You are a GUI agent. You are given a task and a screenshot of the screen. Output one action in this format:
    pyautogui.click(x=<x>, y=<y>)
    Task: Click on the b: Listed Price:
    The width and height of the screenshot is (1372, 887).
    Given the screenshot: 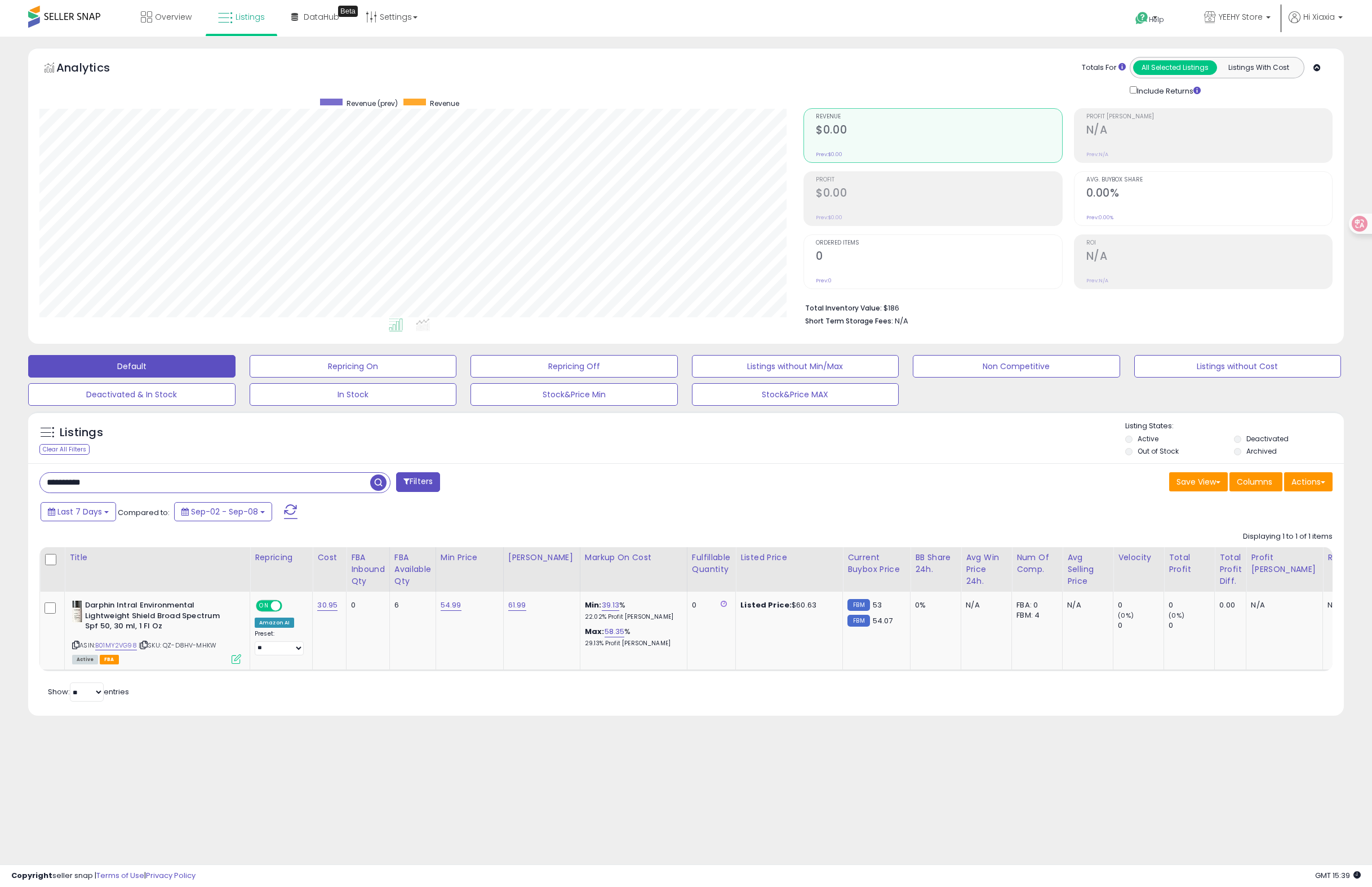 What is the action you would take?
    pyautogui.click(x=766, y=605)
    